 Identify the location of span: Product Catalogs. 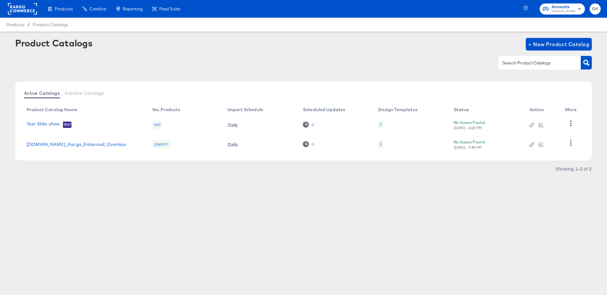
(50, 25).